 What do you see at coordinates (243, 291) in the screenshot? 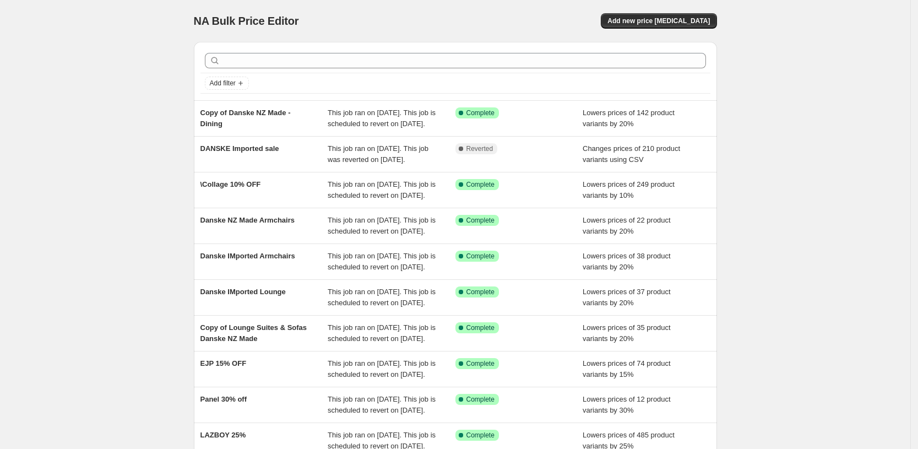
I see `span: Danske IMported Lounge` at bounding box center [243, 291].